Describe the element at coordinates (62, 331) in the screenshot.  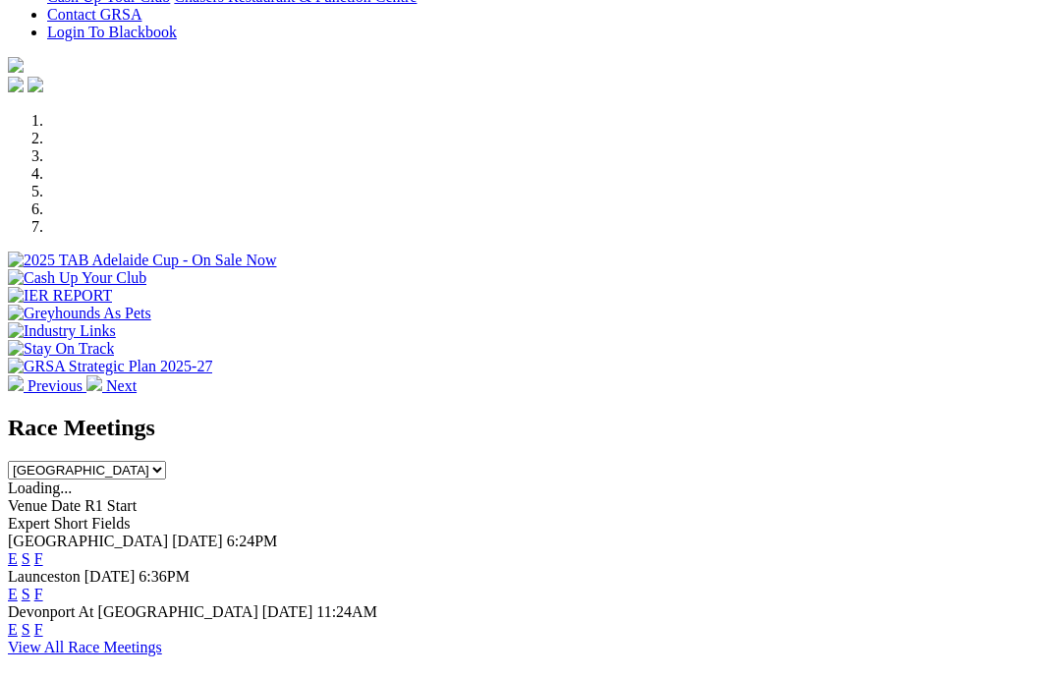
I see `img: Industry Links` at that location.